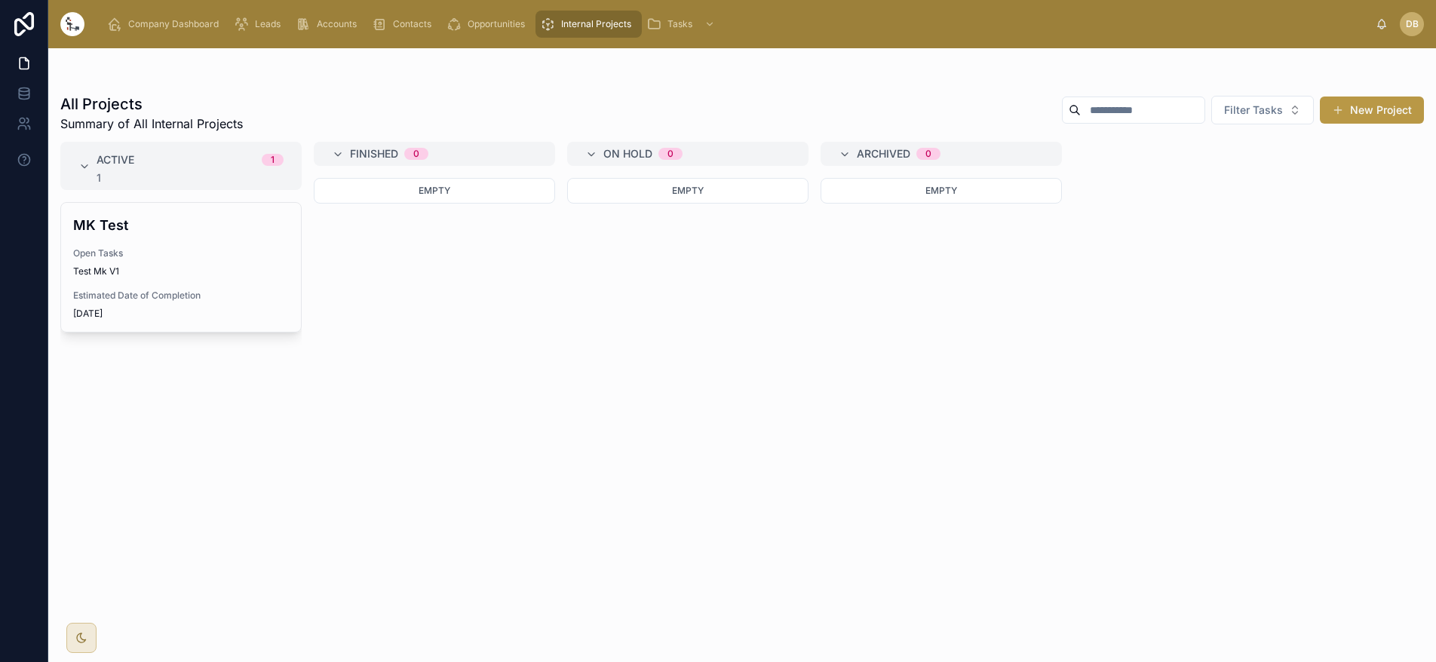 This screenshot has height=662, width=1436. I want to click on a: Company Dashboard, so click(166, 24).